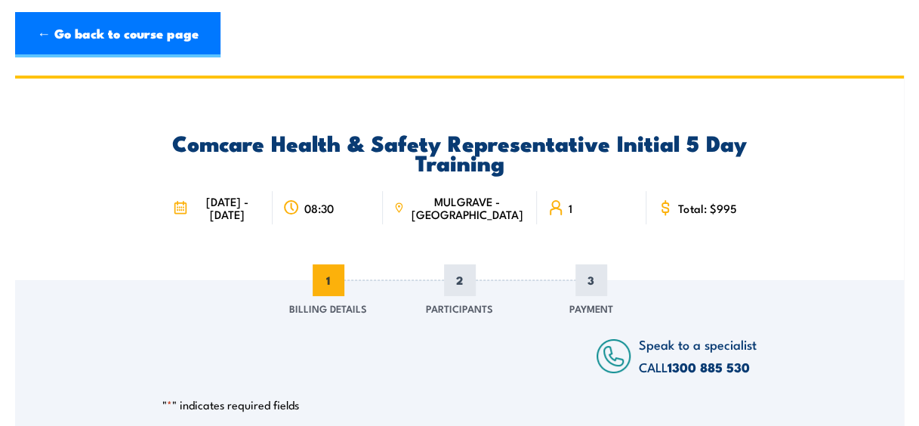 The image size is (919, 426). What do you see at coordinates (459, 152) in the screenshot?
I see `h2: Comcare Health & Safety Representative Initial 5 Day Training` at bounding box center [459, 152].